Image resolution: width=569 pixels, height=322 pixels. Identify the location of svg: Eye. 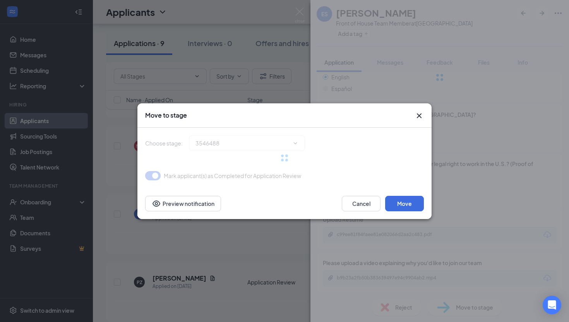
(157, 204).